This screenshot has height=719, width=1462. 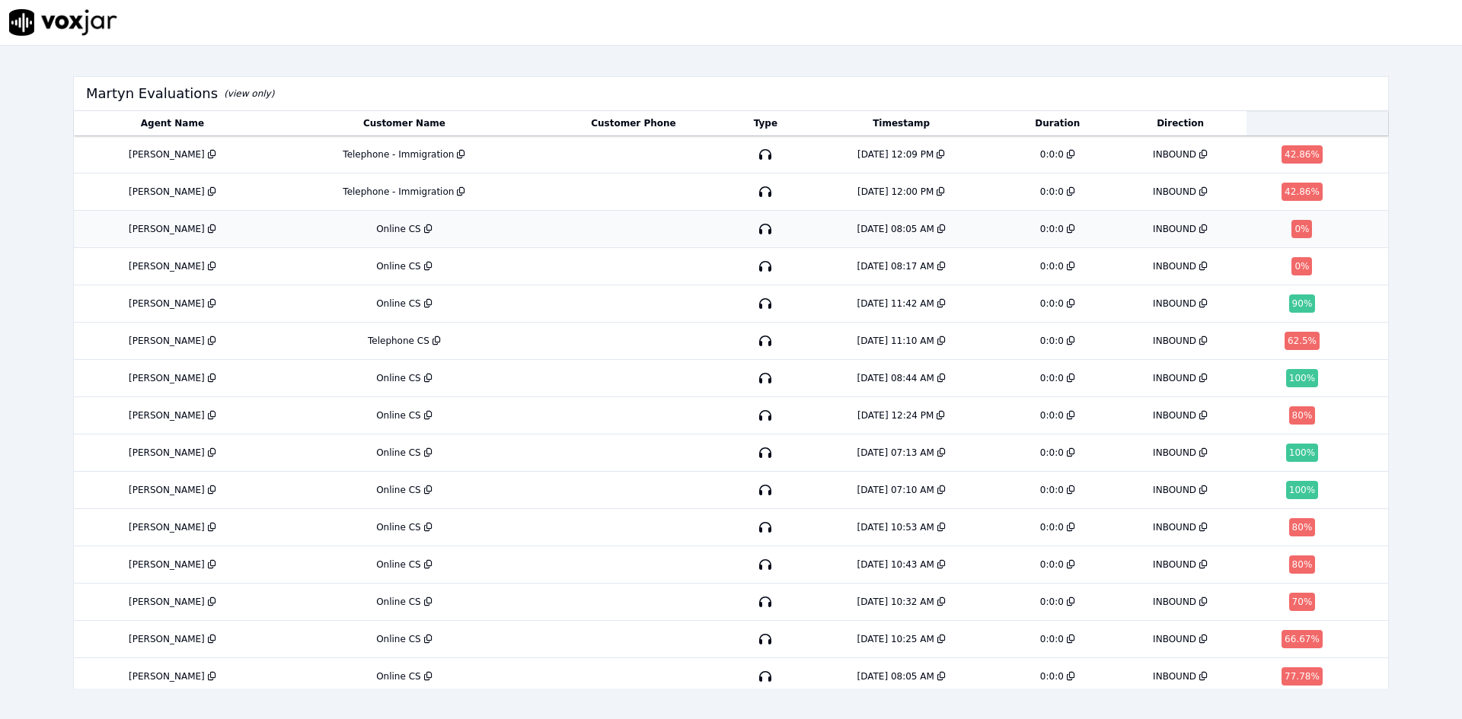 What do you see at coordinates (765, 123) in the screenshot?
I see `button: Type` at bounding box center [765, 123].